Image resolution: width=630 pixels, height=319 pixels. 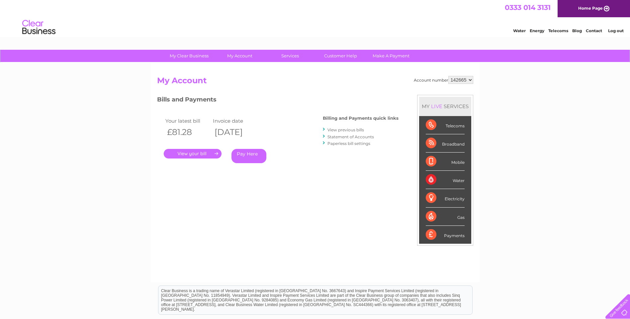 I want to click on a: Telecoms, so click(x=558, y=31).